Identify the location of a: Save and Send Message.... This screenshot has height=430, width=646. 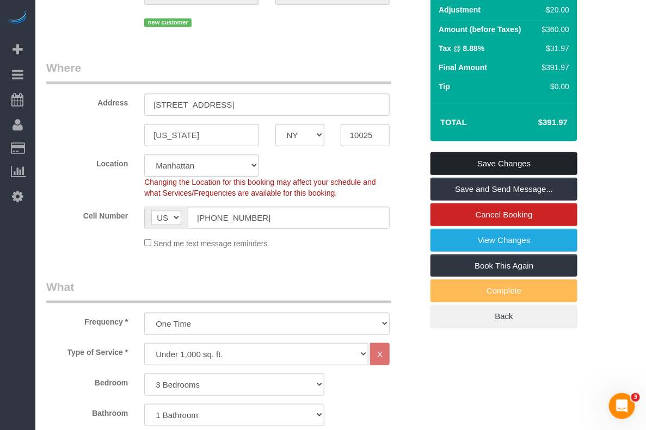
(504, 189).